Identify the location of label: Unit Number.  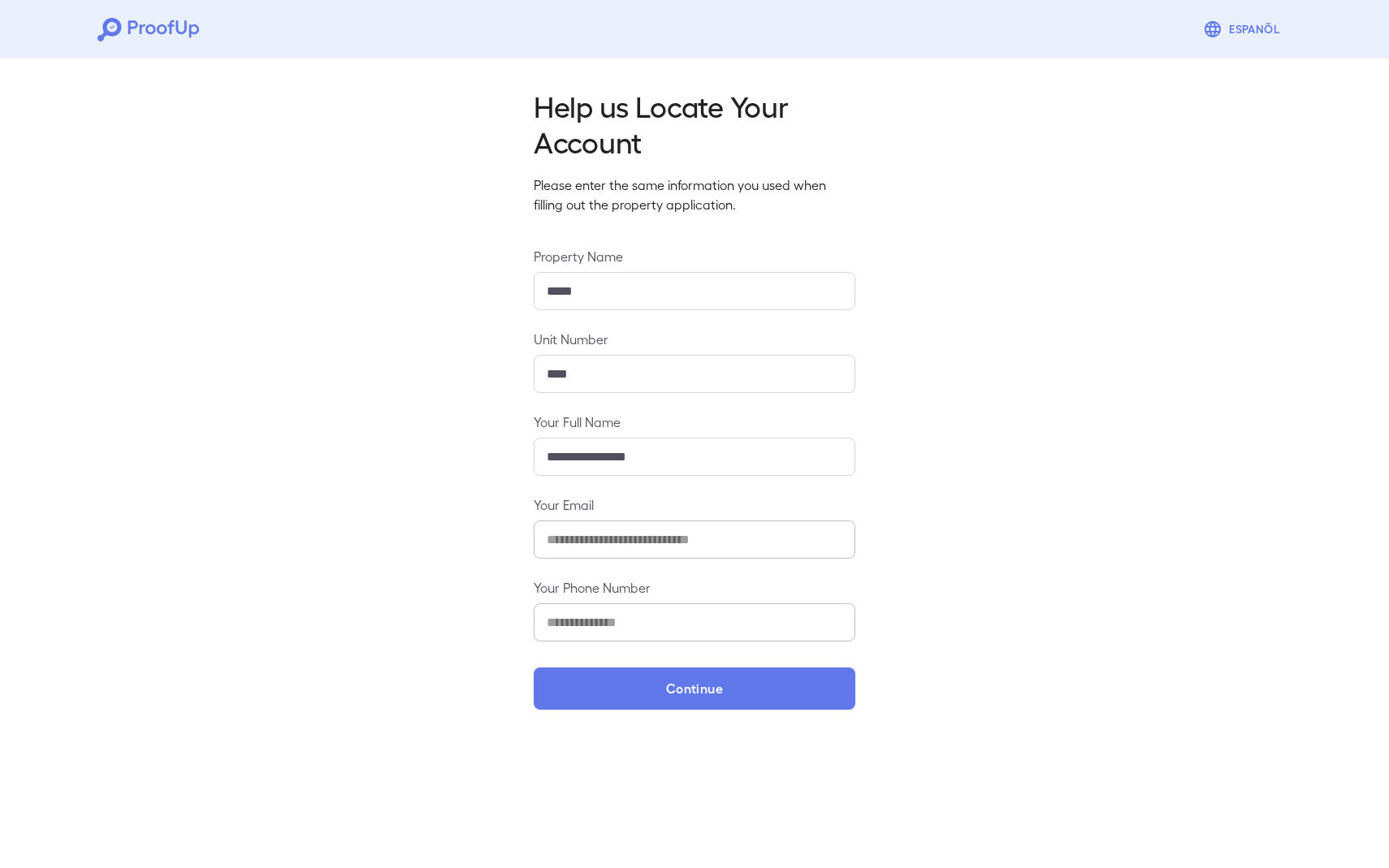
(694, 338).